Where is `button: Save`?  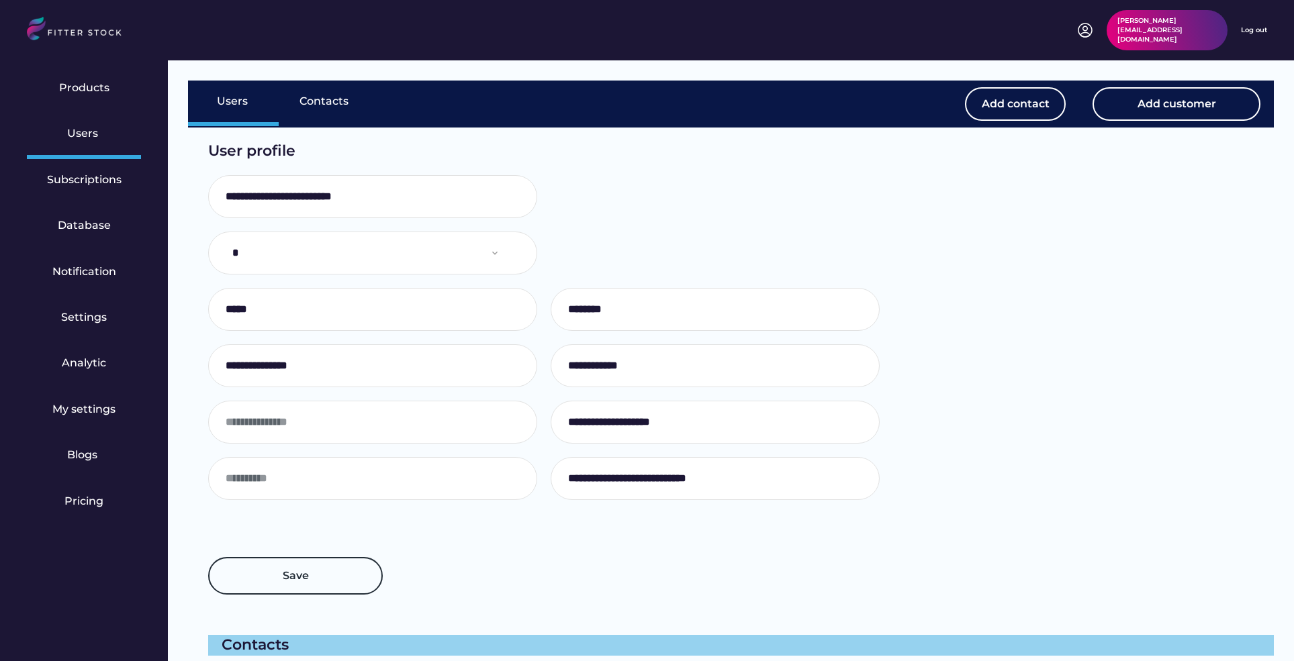
button: Save is located at coordinates (295, 576).